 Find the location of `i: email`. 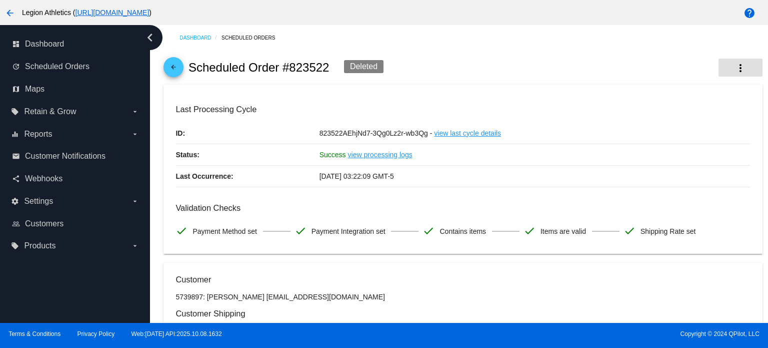

i: email is located at coordinates (16, 156).